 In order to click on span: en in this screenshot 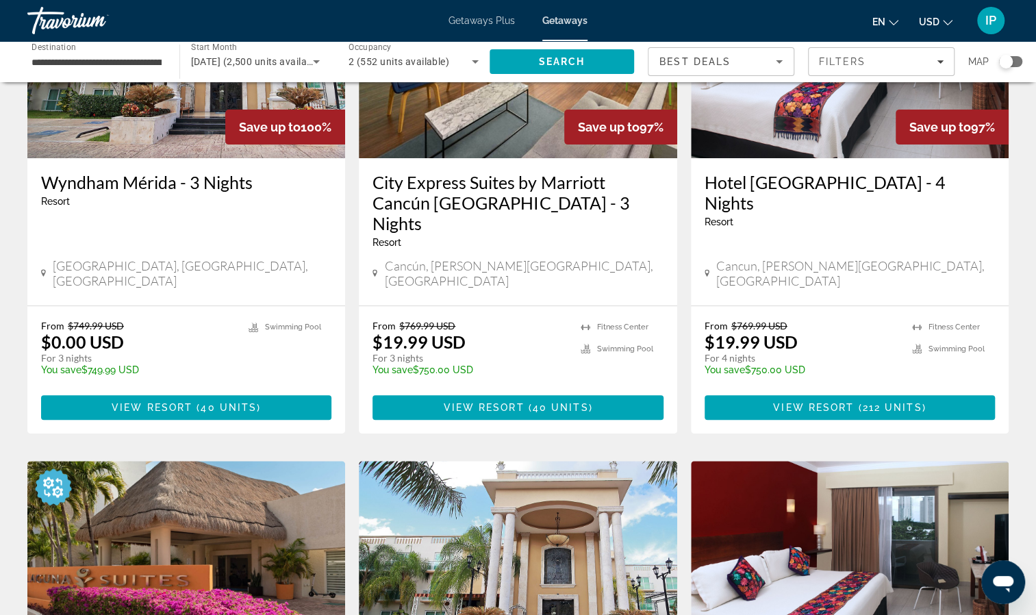, I will do `click(878, 22)`.